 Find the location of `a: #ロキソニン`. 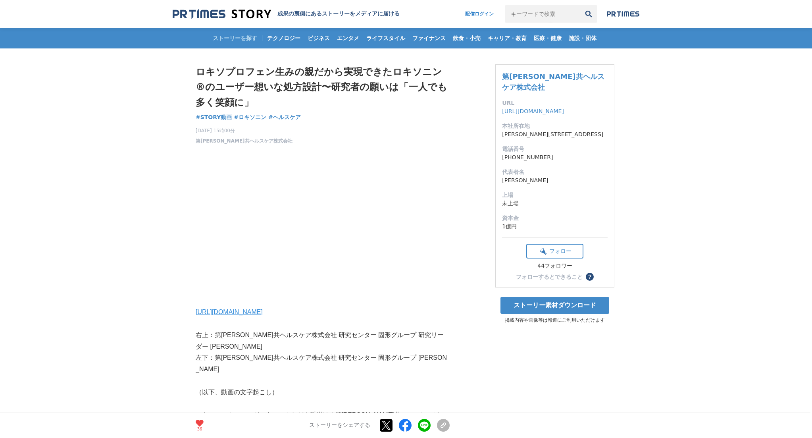

a: #ロキソニン is located at coordinates (250, 117).